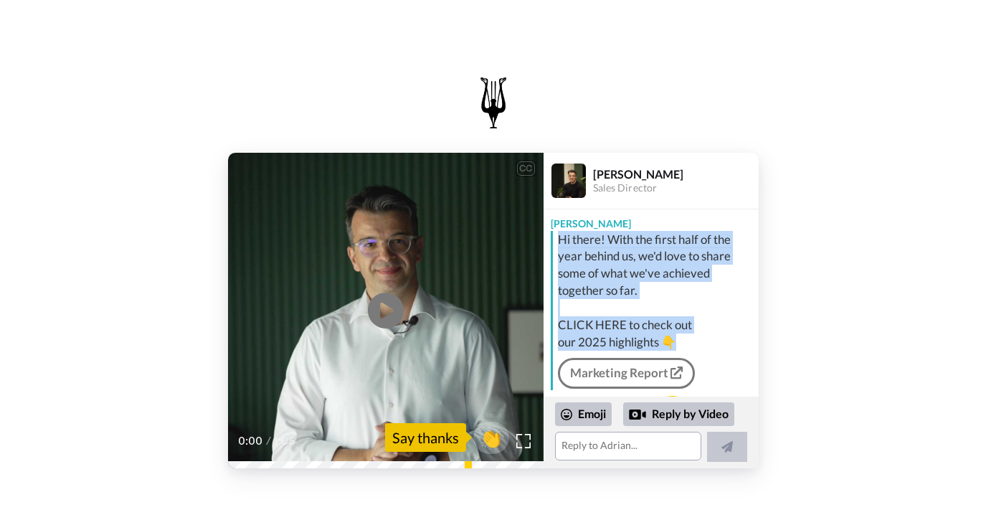 The width and height of the screenshot is (986, 520). I want to click on span: 1:05, so click(286, 441).